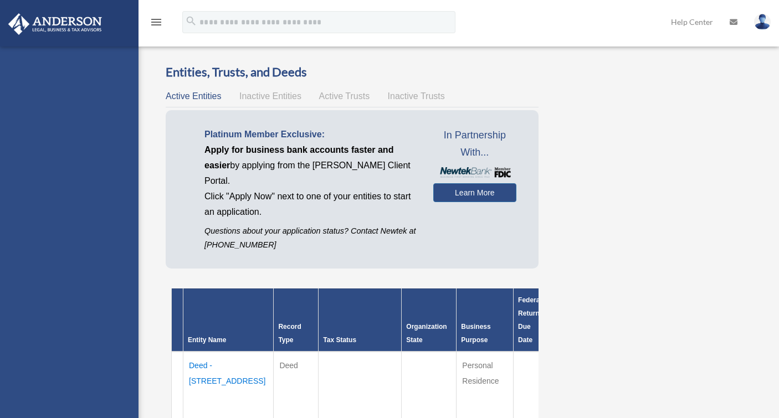 The image size is (779, 418). I want to click on th: Business Purpose, so click(485, 320).